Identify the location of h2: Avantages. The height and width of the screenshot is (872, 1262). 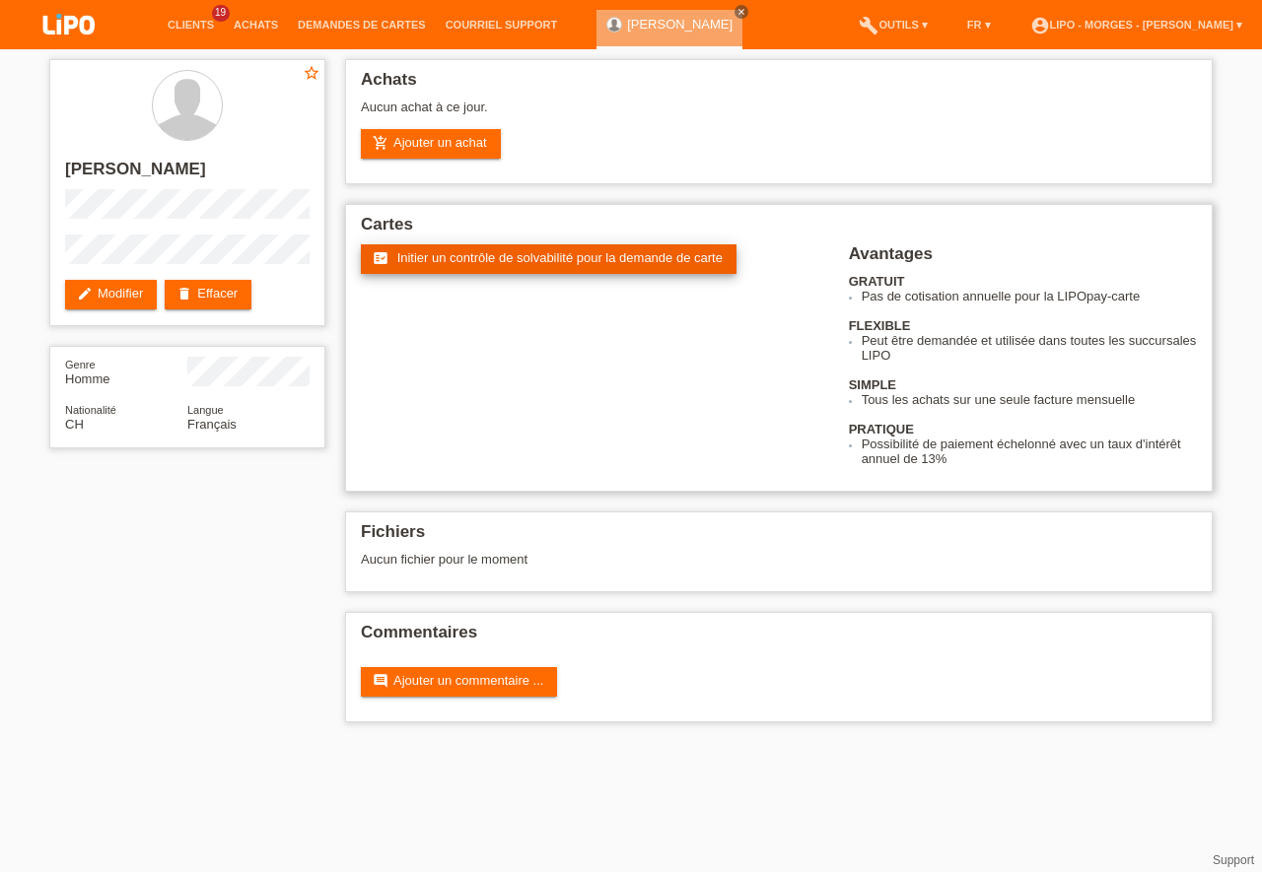
(1022, 259).